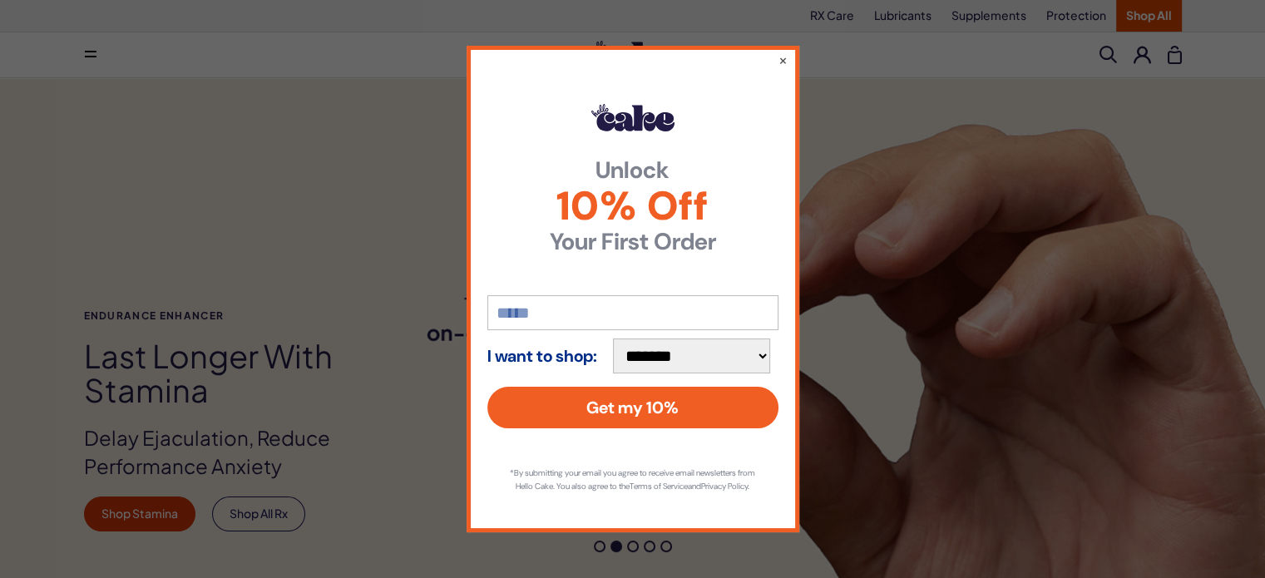 Image resolution: width=1265 pixels, height=578 pixels. What do you see at coordinates (633, 480) in the screenshot?
I see `p: *By submitting your email you agree to receive email newsletters from Hello Cake. You also agree ...` at bounding box center [633, 480].